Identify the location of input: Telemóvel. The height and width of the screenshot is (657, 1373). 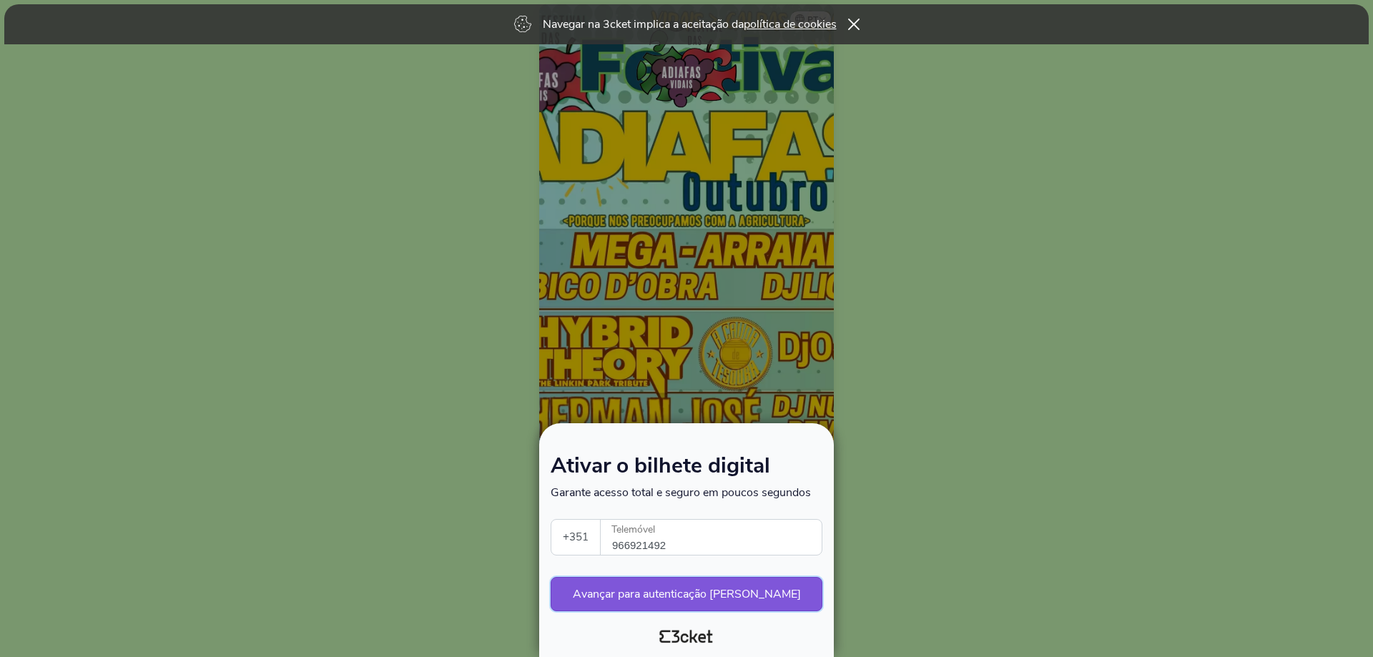
(716, 537).